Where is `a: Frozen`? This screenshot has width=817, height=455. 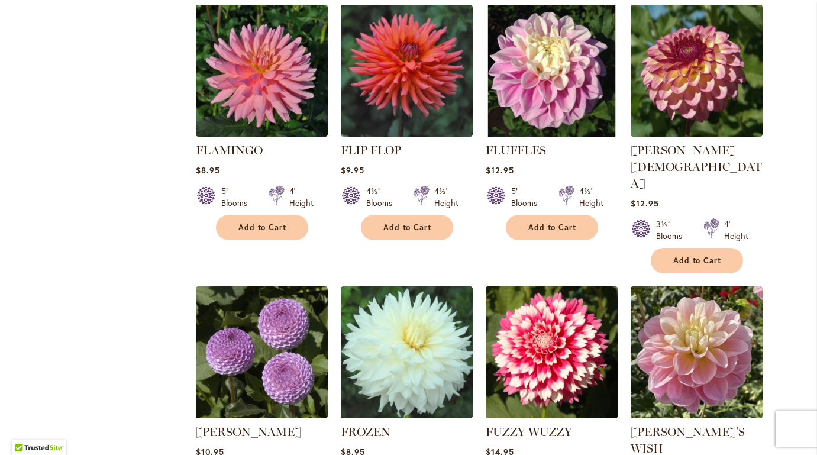 a: Frozen is located at coordinates (406, 415).